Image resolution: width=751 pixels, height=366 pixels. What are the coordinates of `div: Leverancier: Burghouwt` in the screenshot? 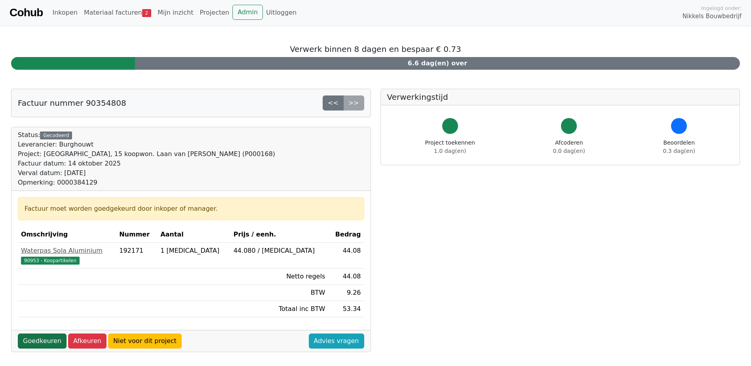 It's located at (147, 145).